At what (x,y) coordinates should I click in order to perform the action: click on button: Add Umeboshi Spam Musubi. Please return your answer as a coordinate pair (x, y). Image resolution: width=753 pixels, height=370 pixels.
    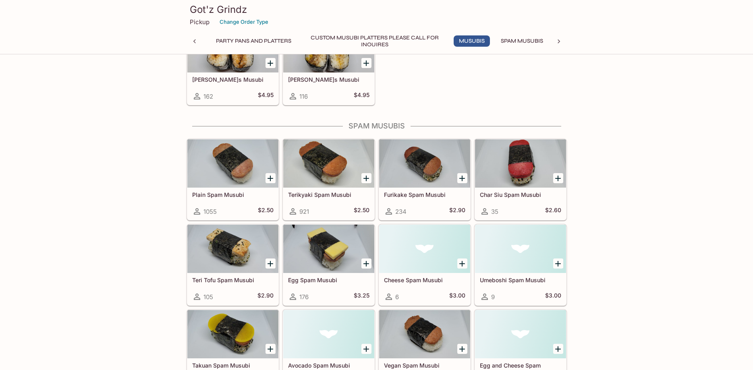
    Looking at the image, I should click on (558, 264).